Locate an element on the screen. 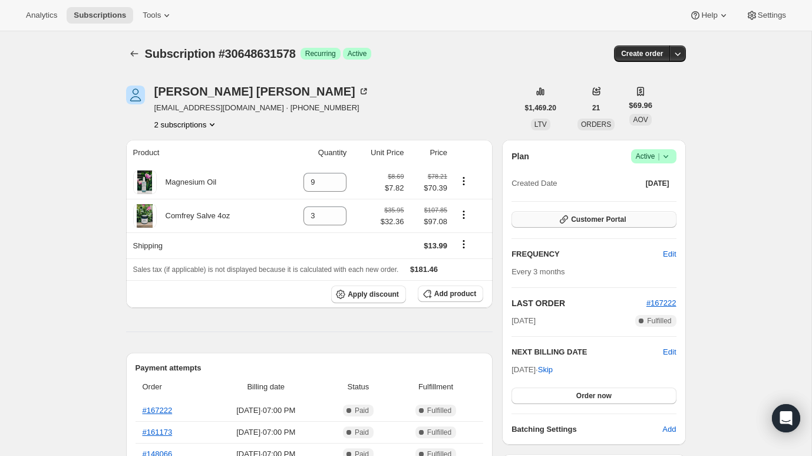 The height and width of the screenshot is (456, 812). span: Fulfillment is located at coordinates (436, 387).